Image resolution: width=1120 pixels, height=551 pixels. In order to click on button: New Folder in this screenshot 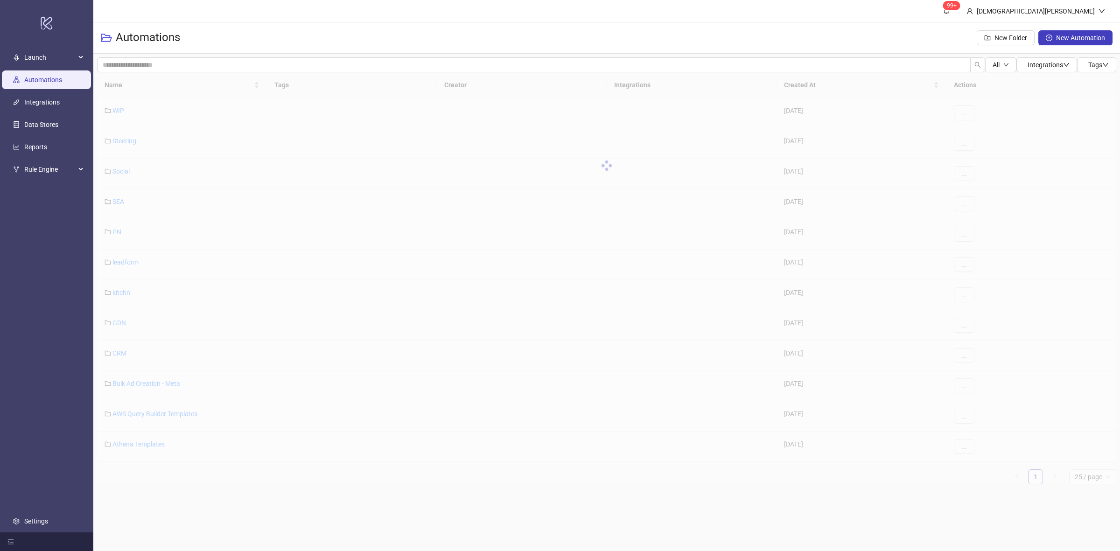, I will do `click(1006, 38)`.